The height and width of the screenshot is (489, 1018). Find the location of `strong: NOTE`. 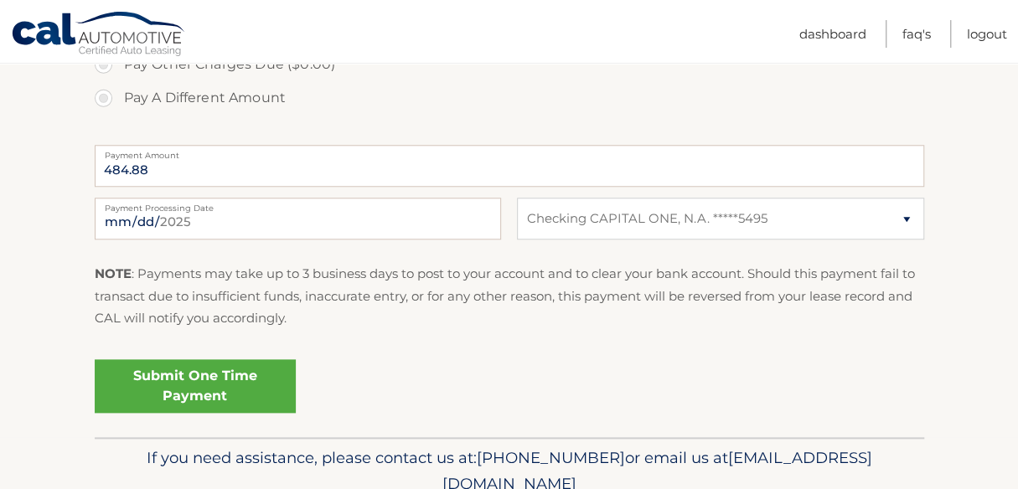

strong: NOTE is located at coordinates (113, 273).